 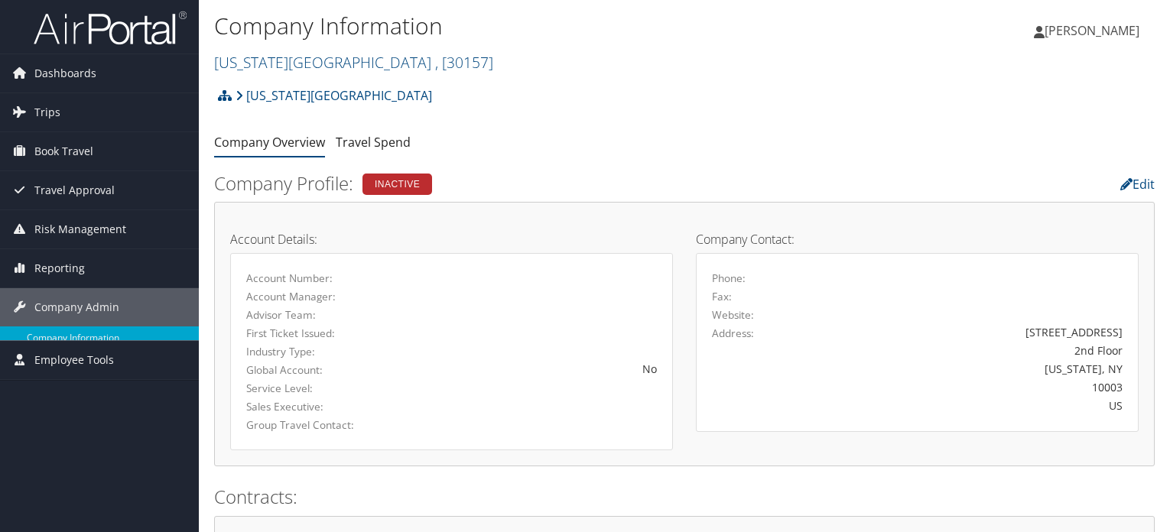 What do you see at coordinates (528, 26) in the screenshot?
I see `h1: Company Information` at bounding box center [528, 26].